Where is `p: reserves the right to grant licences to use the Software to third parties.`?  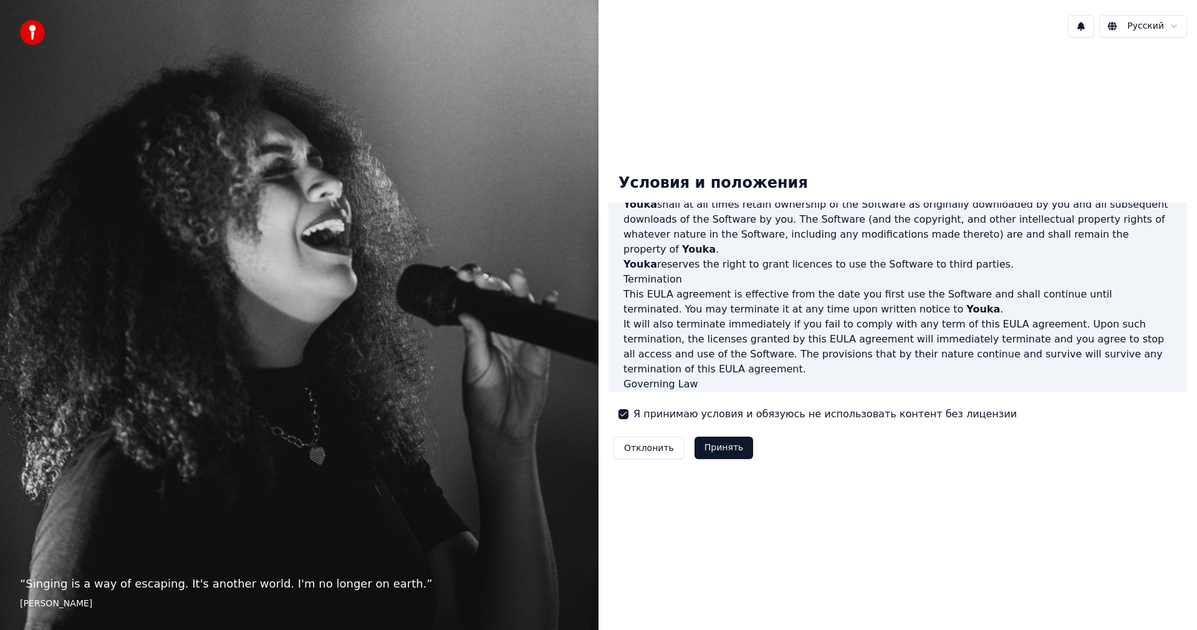 p: reserves the right to grant licences to use the Software to third parties. is located at coordinates (898, 264).